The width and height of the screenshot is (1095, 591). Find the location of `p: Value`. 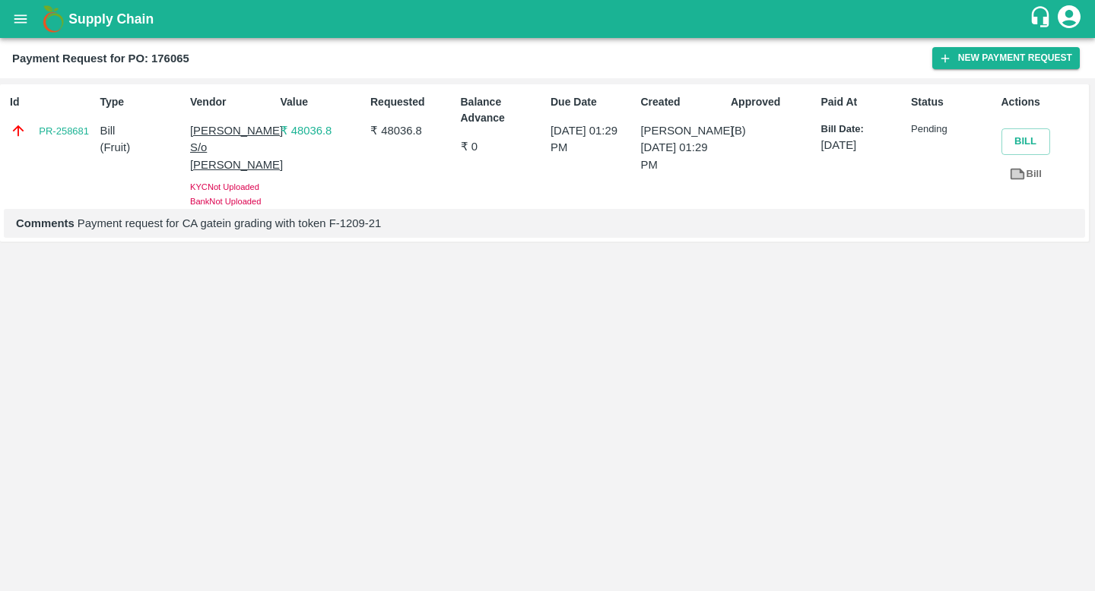

p: Value is located at coordinates (322, 102).